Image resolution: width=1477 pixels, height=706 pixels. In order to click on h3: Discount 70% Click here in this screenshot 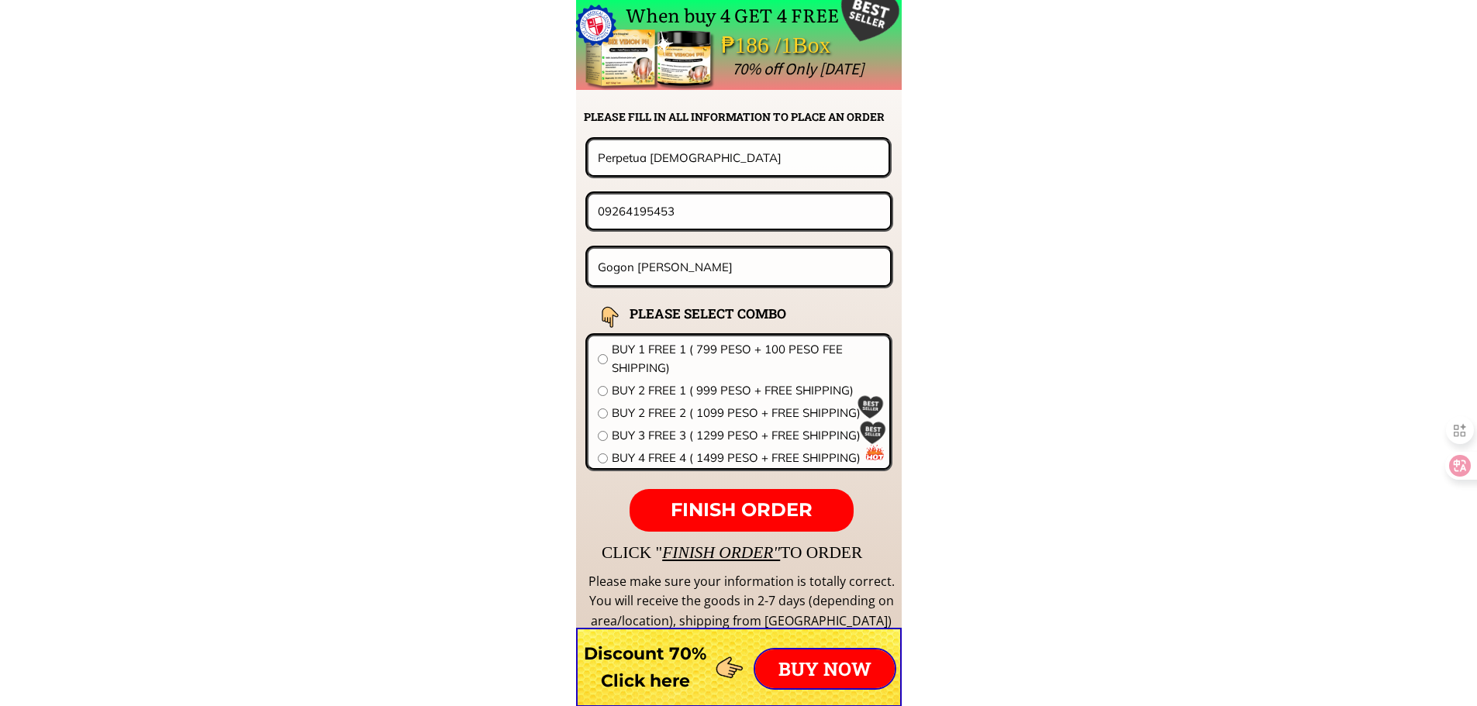, I will do `click(645, 667)`.